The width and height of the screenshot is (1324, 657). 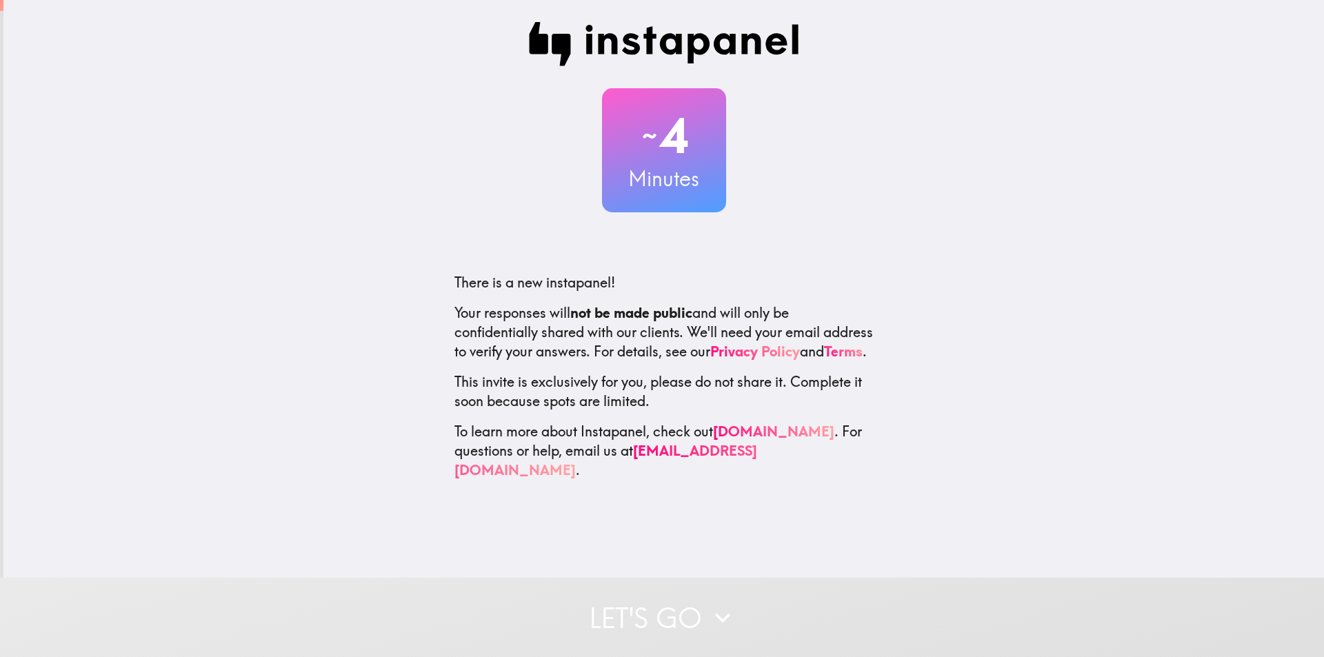 What do you see at coordinates (664, 392) in the screenshot?
I see `p: This invite is exclusively for you, please do not share it. Complete it soon because spots are li...` at bounding box center [664, 392].